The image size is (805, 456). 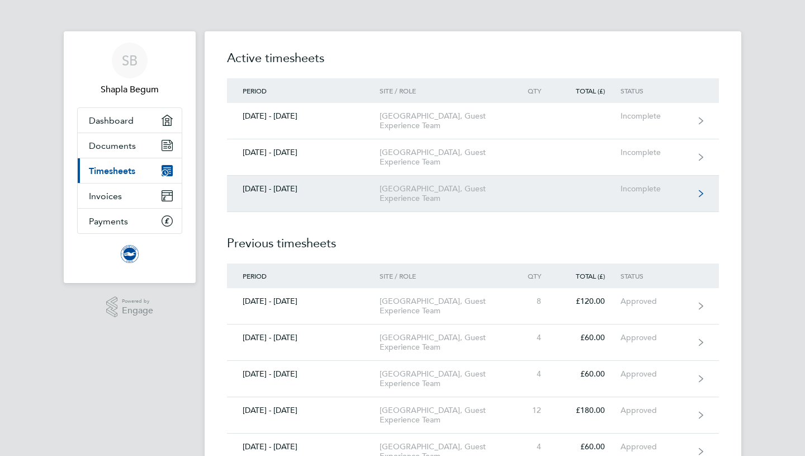 I want to click on h2: Active timesheets, so click(x=473, y=64).